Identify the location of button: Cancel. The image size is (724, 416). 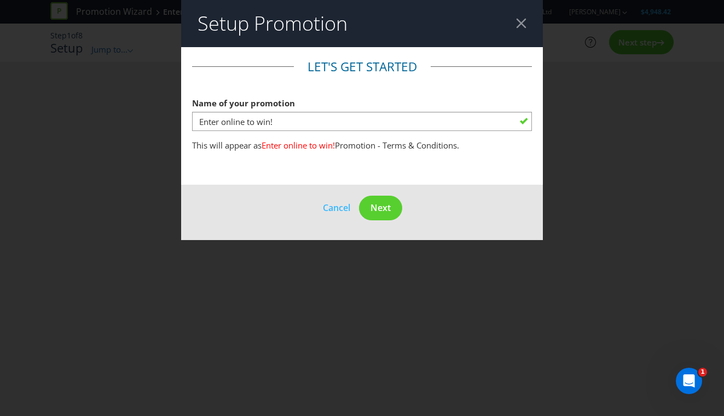
(337, 208).